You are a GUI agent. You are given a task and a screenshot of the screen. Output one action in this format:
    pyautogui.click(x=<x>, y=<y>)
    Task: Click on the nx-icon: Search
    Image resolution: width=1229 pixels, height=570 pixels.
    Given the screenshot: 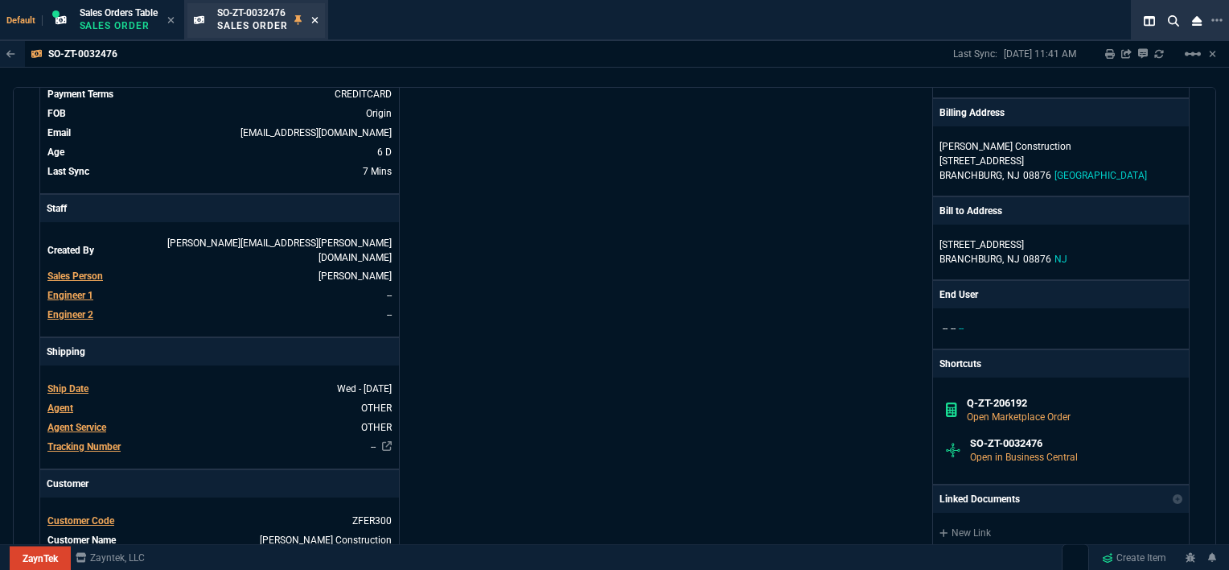 What is the action you would take?
    pyautogui.click(x=1174, y=21)
    